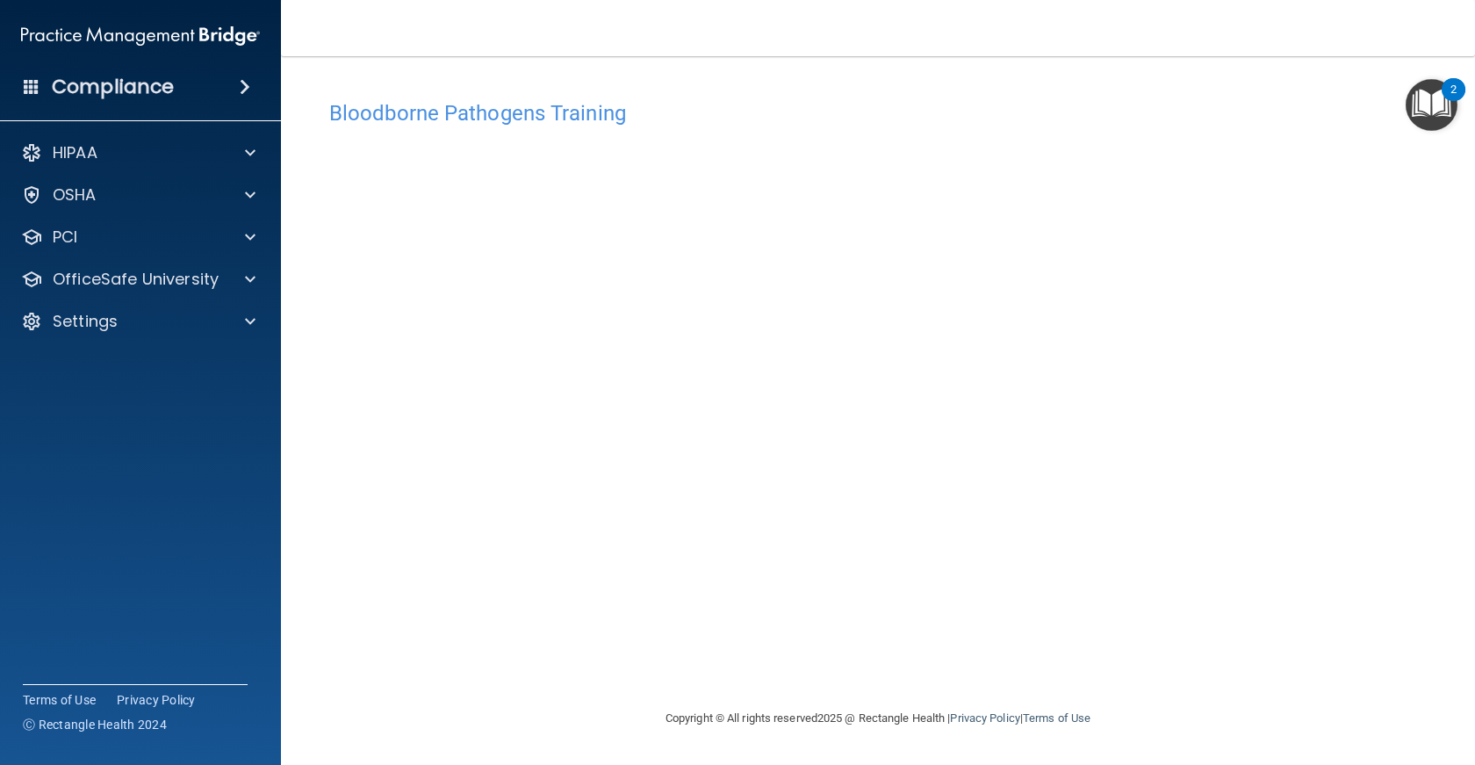  I want to click on a: PCI, so click(138, 237).